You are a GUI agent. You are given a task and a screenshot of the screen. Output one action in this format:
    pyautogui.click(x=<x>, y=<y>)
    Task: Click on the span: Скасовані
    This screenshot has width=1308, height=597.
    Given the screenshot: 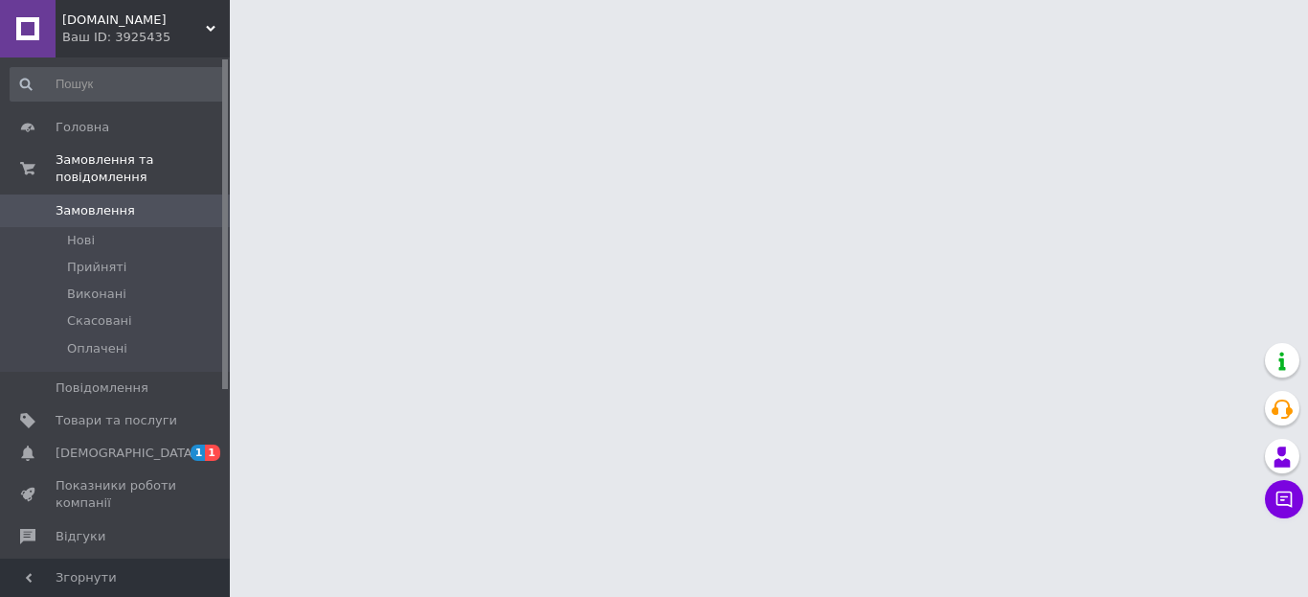 What is the action you would take?
    pyautogui.click(x=100, y=321)
    